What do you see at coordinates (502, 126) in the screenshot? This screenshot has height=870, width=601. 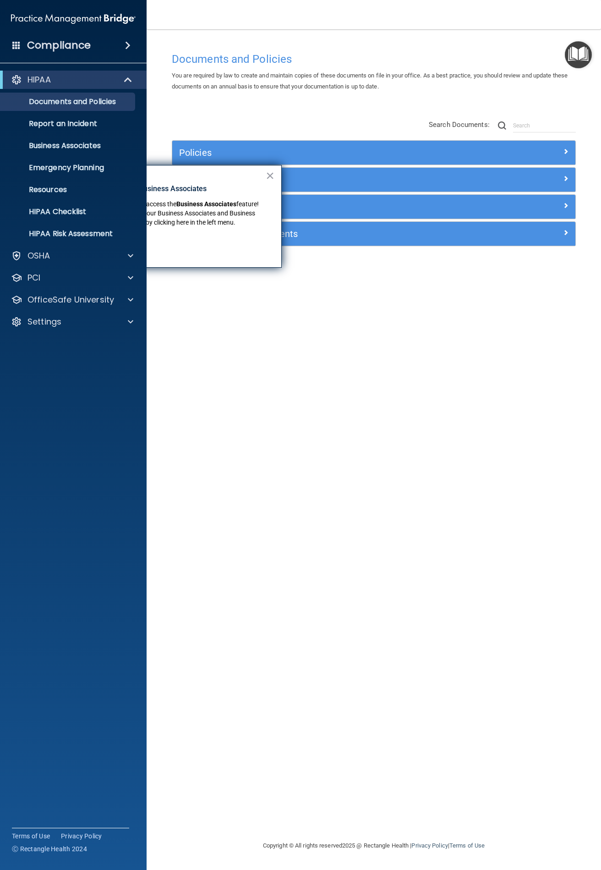 I see `img: ic-search.3b580494.png` at bounding box center [502, 126].